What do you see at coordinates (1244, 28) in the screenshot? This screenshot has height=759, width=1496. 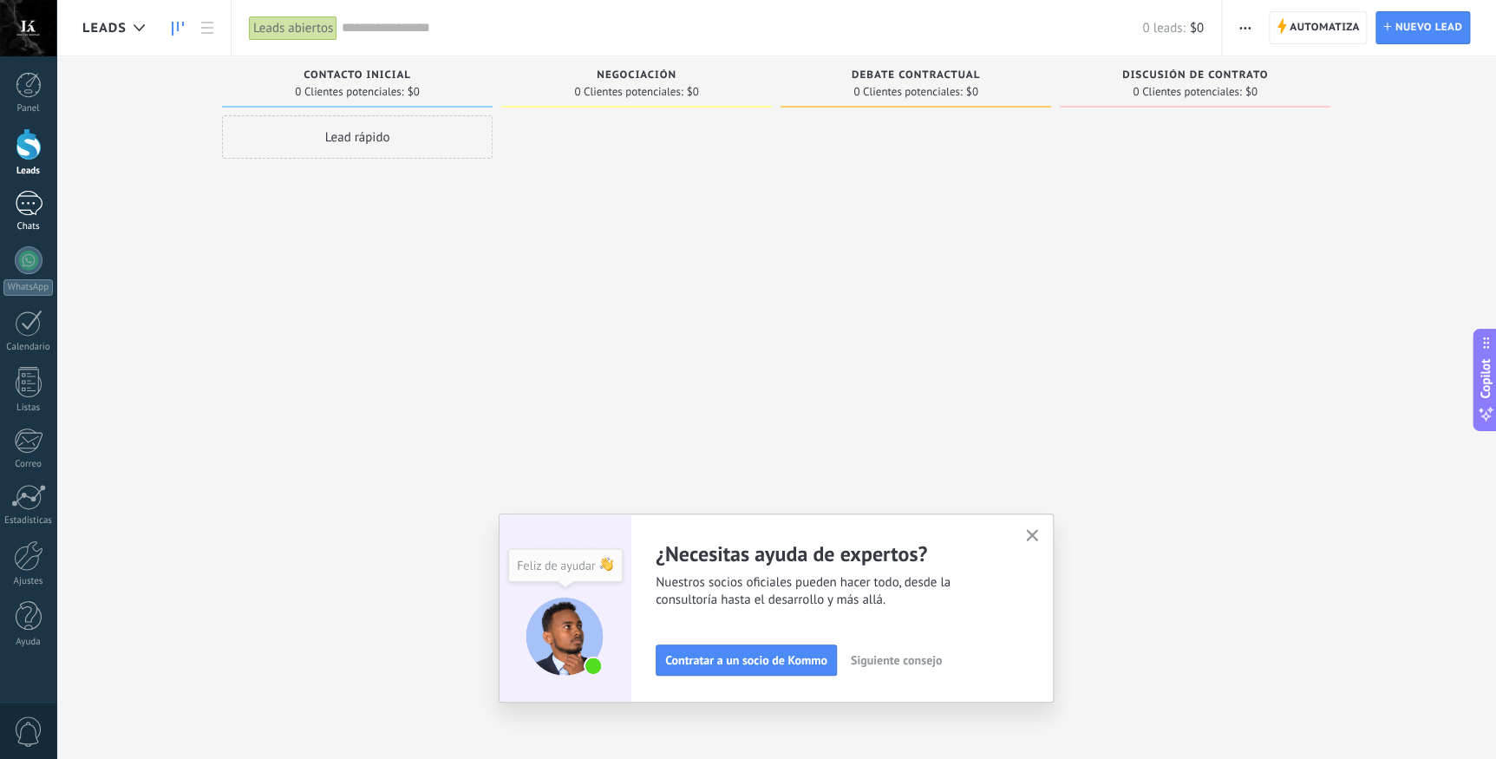 I see `button: Más` at bounding box center [1244, 28].